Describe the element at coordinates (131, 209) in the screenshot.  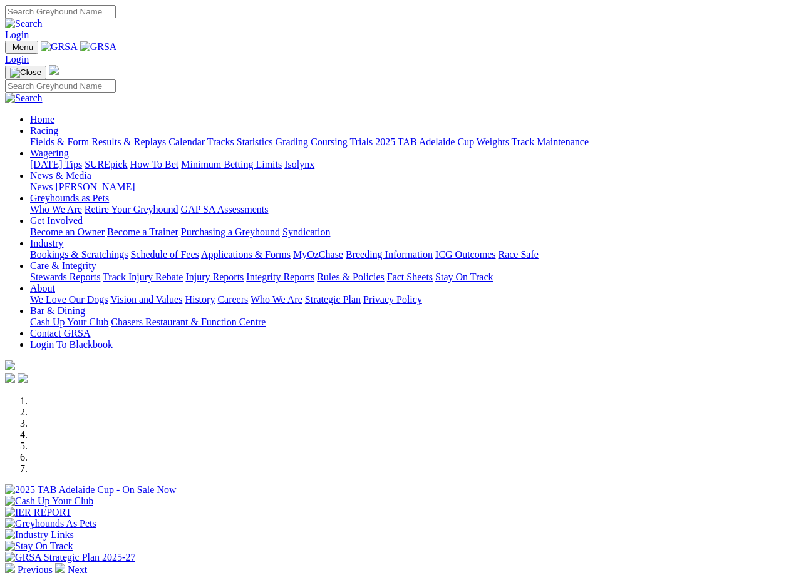
I see `a: Retire Your Greyhound` at that location.